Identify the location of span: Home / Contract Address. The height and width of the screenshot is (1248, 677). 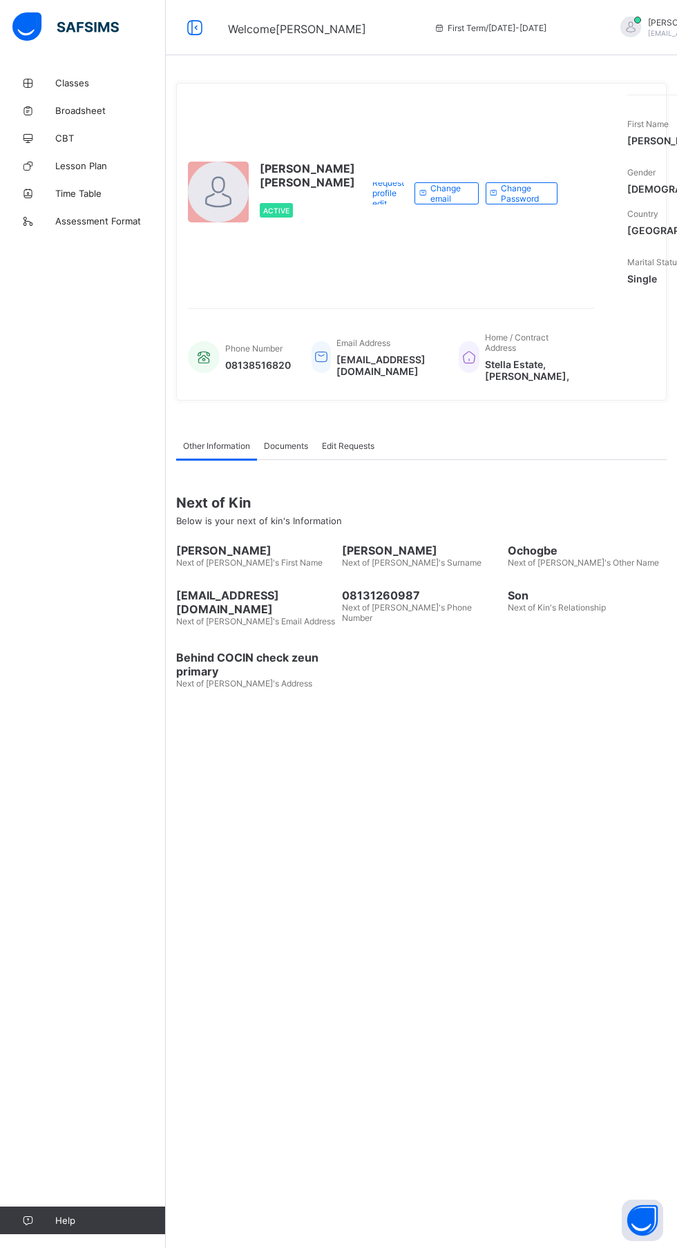
(516, 342).